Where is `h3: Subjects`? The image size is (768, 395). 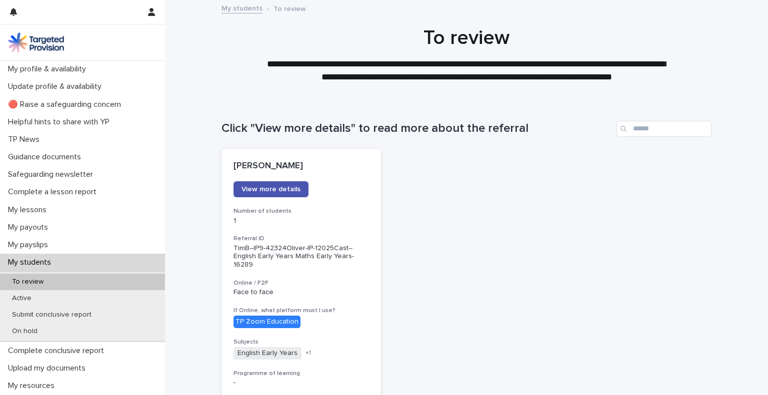
h3: Subjects is located at coordinates (301, 342).